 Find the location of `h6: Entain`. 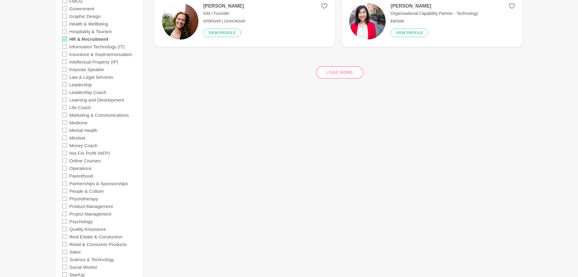

h6: Entain is located at coordinates (434, 21).